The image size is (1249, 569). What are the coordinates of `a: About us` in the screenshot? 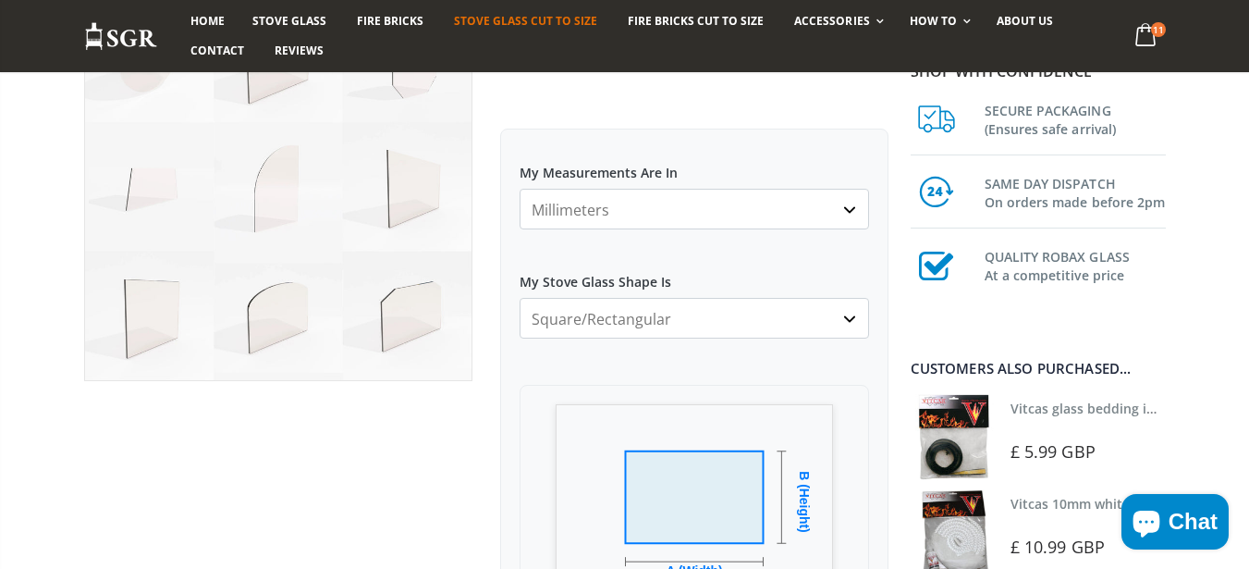 It's located at (1025, 21).